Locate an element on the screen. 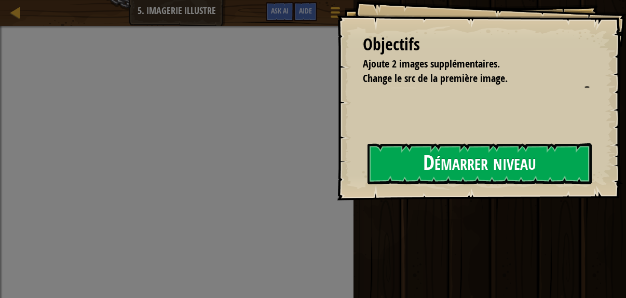  span: Ask AI is located at coordinates (280, 10).